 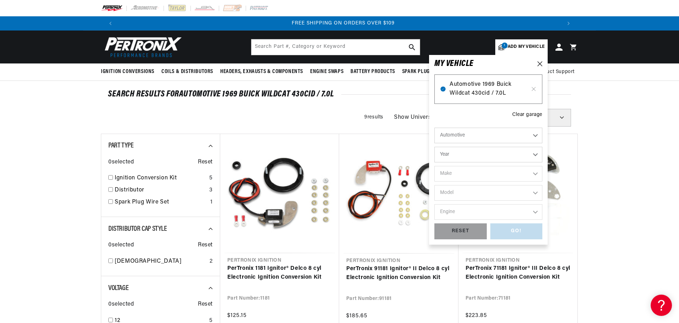 I want to click on span: Engine Swaps, so click(x=327, y=72).